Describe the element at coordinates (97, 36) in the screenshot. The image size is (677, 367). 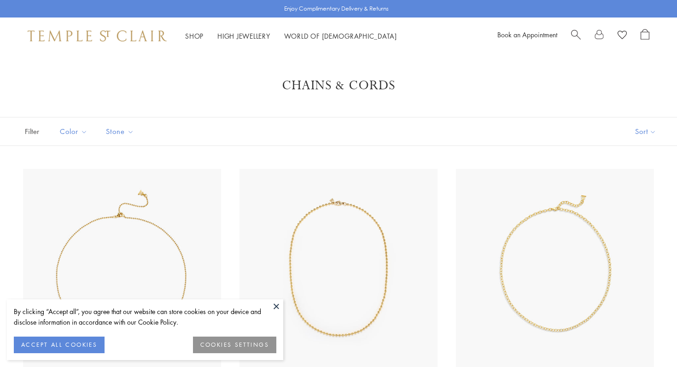
I see `img: Temple St. Clair` at that location.